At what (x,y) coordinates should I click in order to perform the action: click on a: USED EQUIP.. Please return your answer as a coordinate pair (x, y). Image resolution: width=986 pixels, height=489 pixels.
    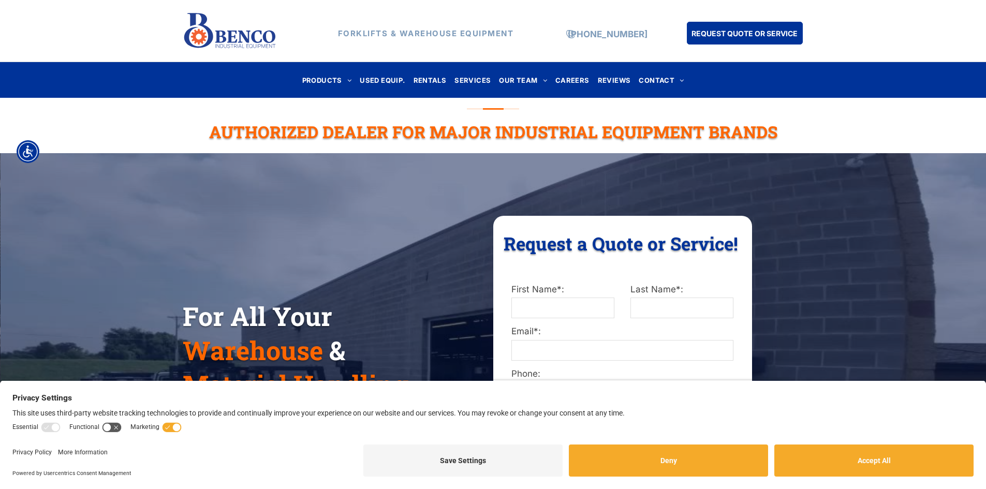
    Looking at the image, I should click on (382, 80).